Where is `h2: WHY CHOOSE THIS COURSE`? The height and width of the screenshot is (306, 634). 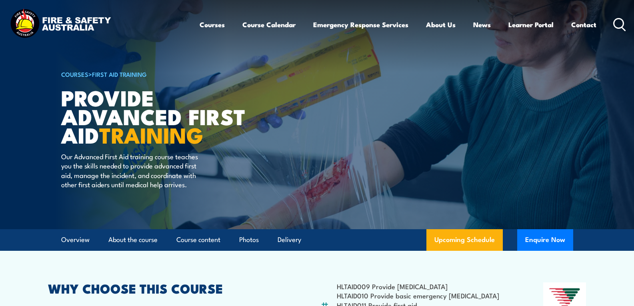
h2: WHY CHOOSE THIS COURSE is located at coordinates (165, 288).